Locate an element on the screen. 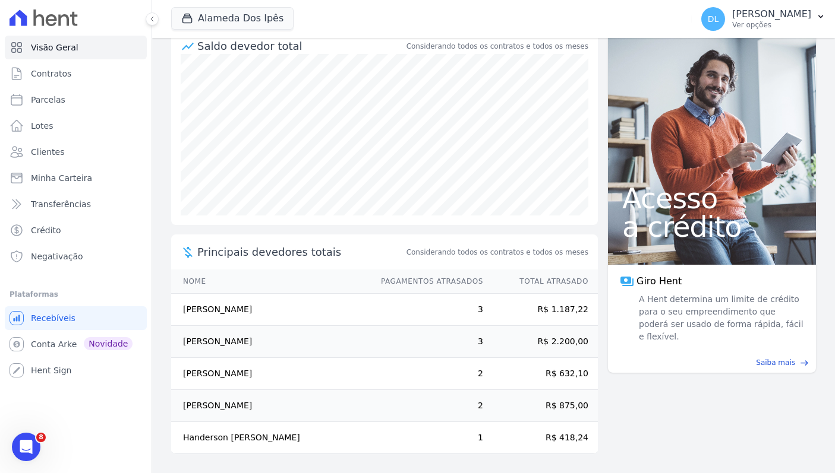 Image resolution: width=835 pixels, height=473 pixels. span: Giro Hent is located at coordinates (659, 282).